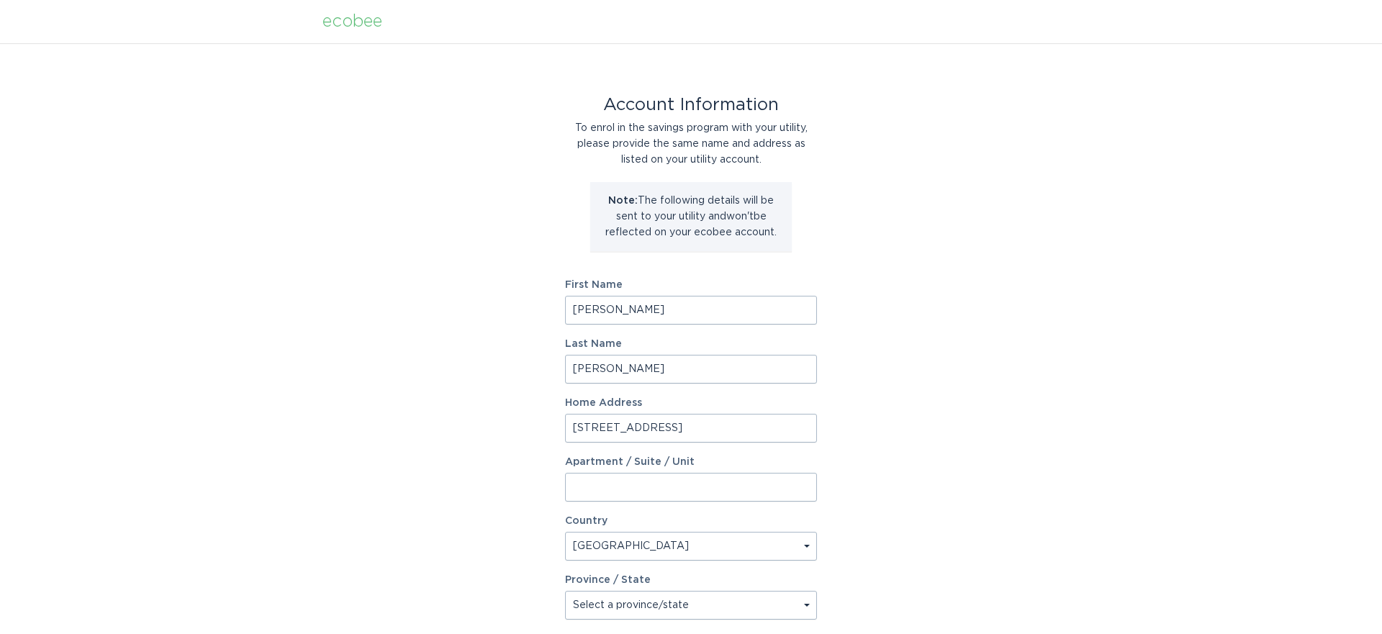 The width and height of the screenshot is (1382, 634). I want to click on label: Province / State, so click(607, 580).